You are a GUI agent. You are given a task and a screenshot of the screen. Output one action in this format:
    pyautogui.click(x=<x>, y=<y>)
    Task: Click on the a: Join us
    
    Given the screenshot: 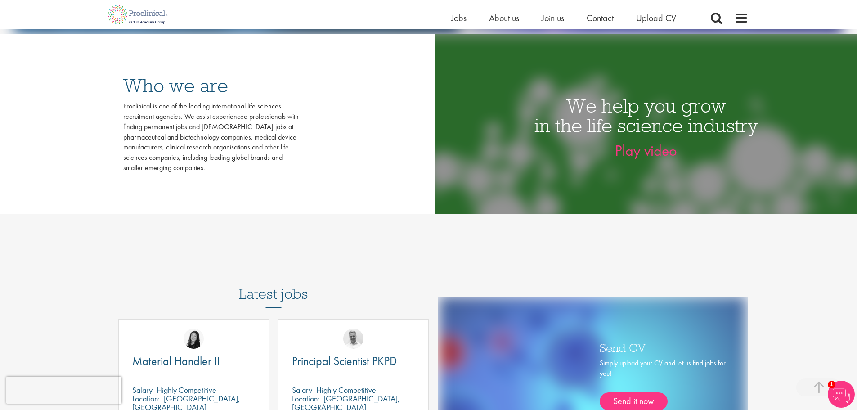 What is the action you would take?
    pyautogui.click(x=553, y=18)
    